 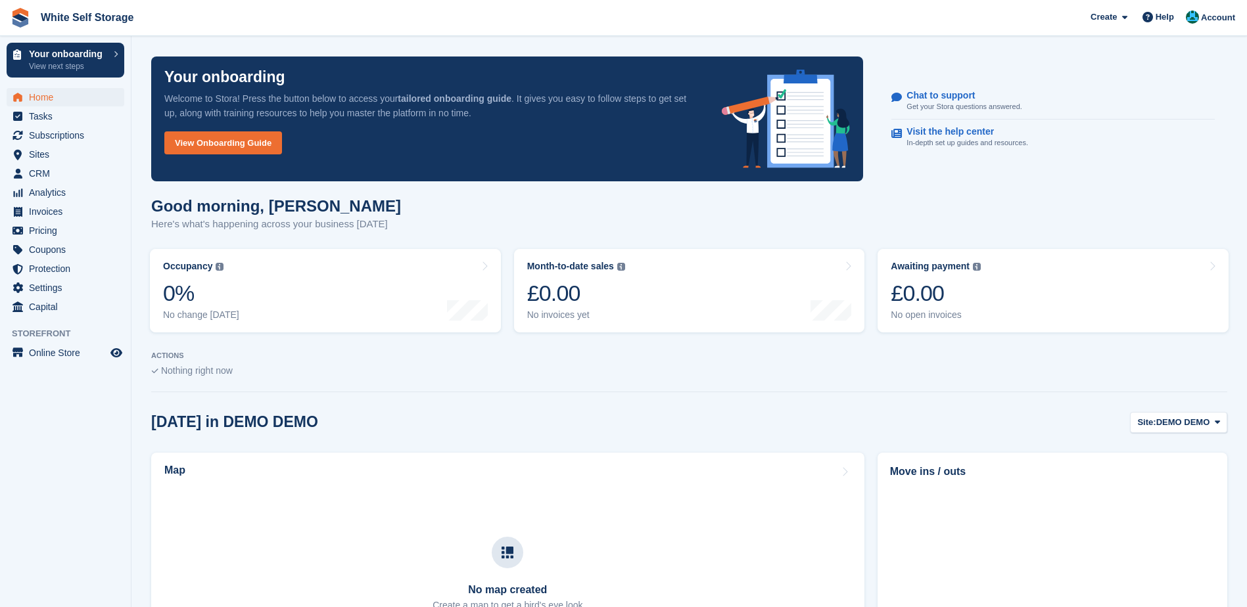 What do you see at coordinates (68, 135) in the screenshot?
I see `span: Subscriptions` at bounding box center [68, 135].